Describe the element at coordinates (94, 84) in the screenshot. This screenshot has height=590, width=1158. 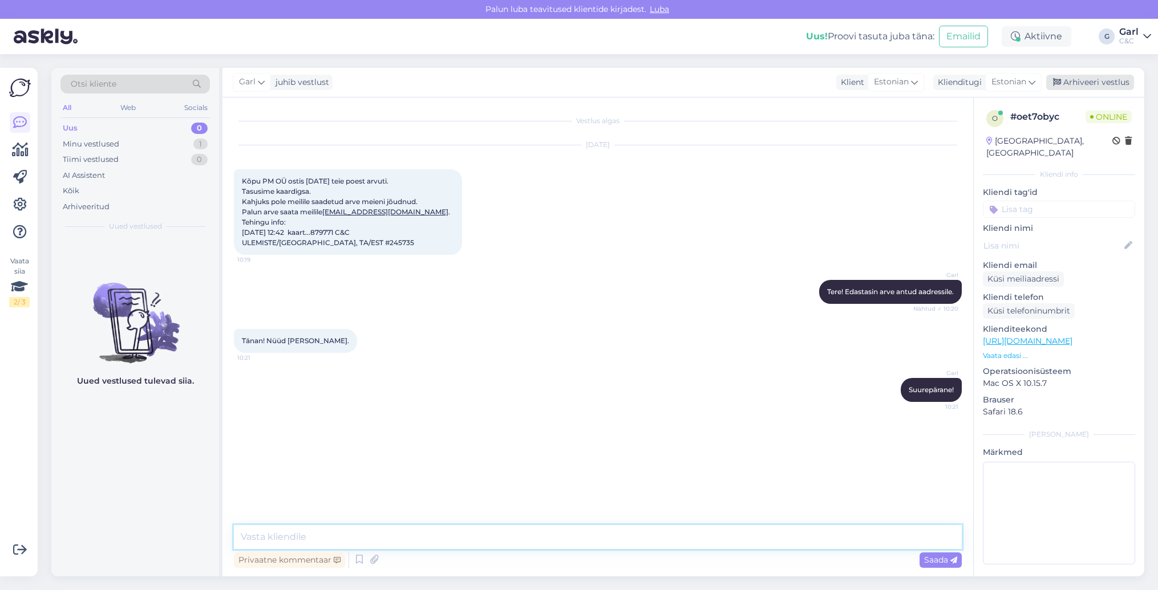
I see `span: Otsi kliente` at that location.